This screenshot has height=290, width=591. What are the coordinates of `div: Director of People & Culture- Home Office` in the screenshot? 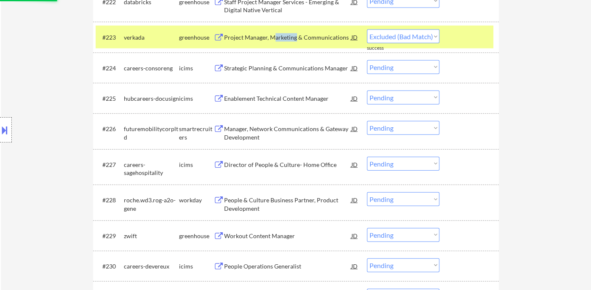 It's located at (288, 165).